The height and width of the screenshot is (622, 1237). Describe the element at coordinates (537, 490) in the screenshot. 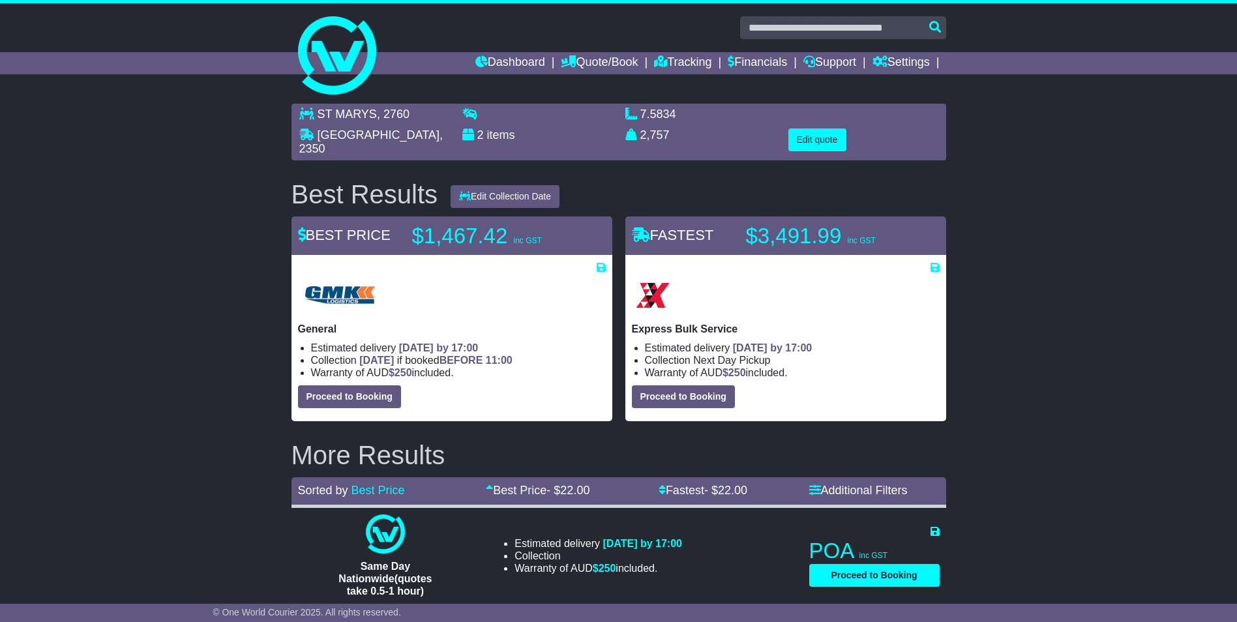

I see `a: Best Price- $22.00` at that location.